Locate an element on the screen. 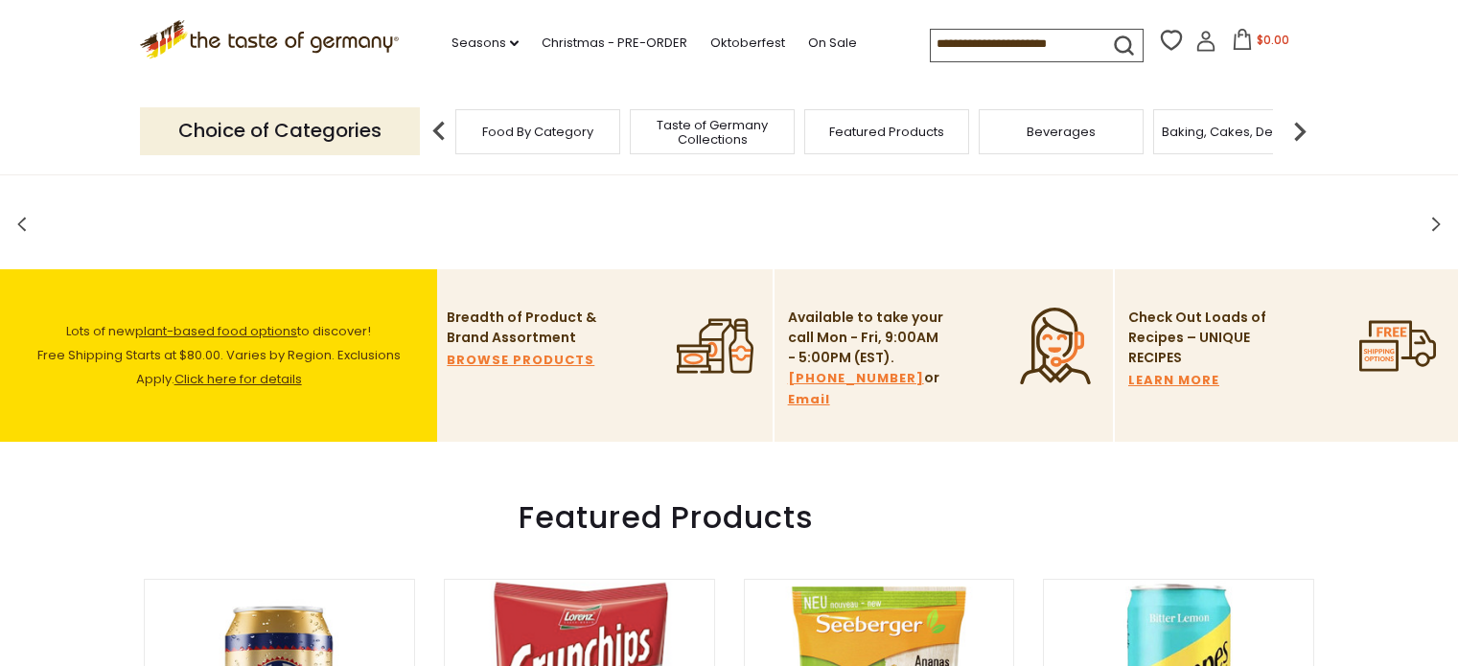  span: Lots of new to discover! Free Shipping Starts at $80.00. Varies by Region. Exclusions Apply. is located at coordinates (219, 355).